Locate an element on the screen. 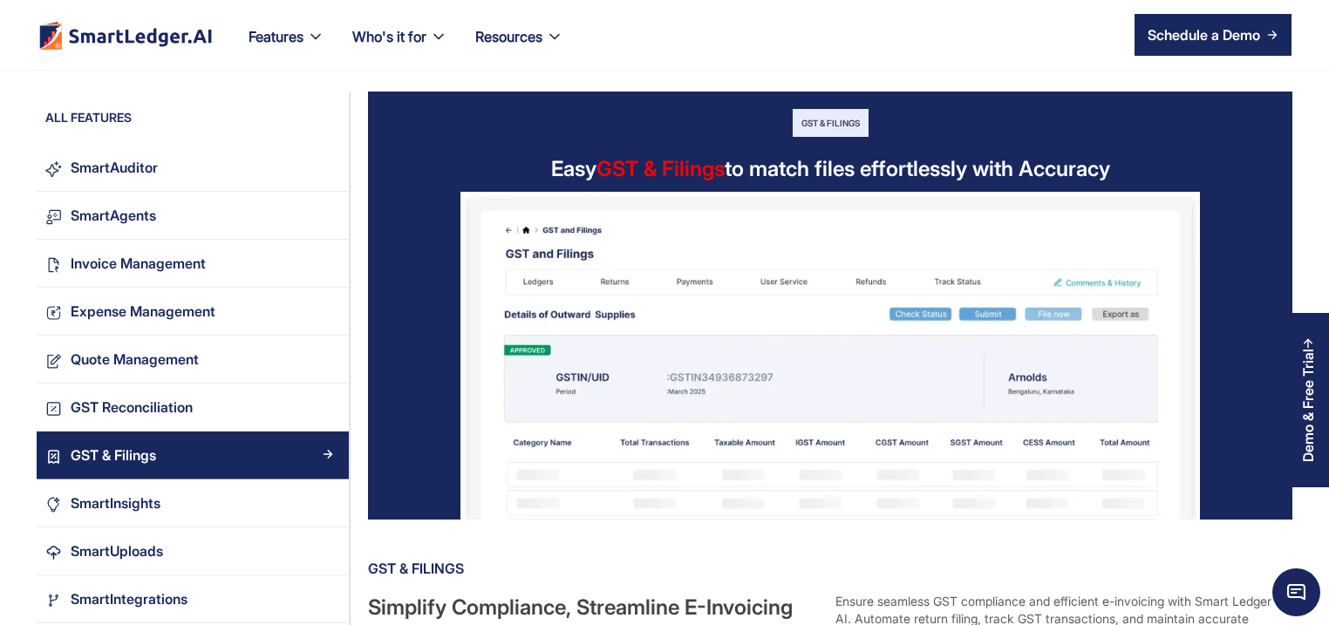  div: SmartAuditor is located at coordinates (114, 167).